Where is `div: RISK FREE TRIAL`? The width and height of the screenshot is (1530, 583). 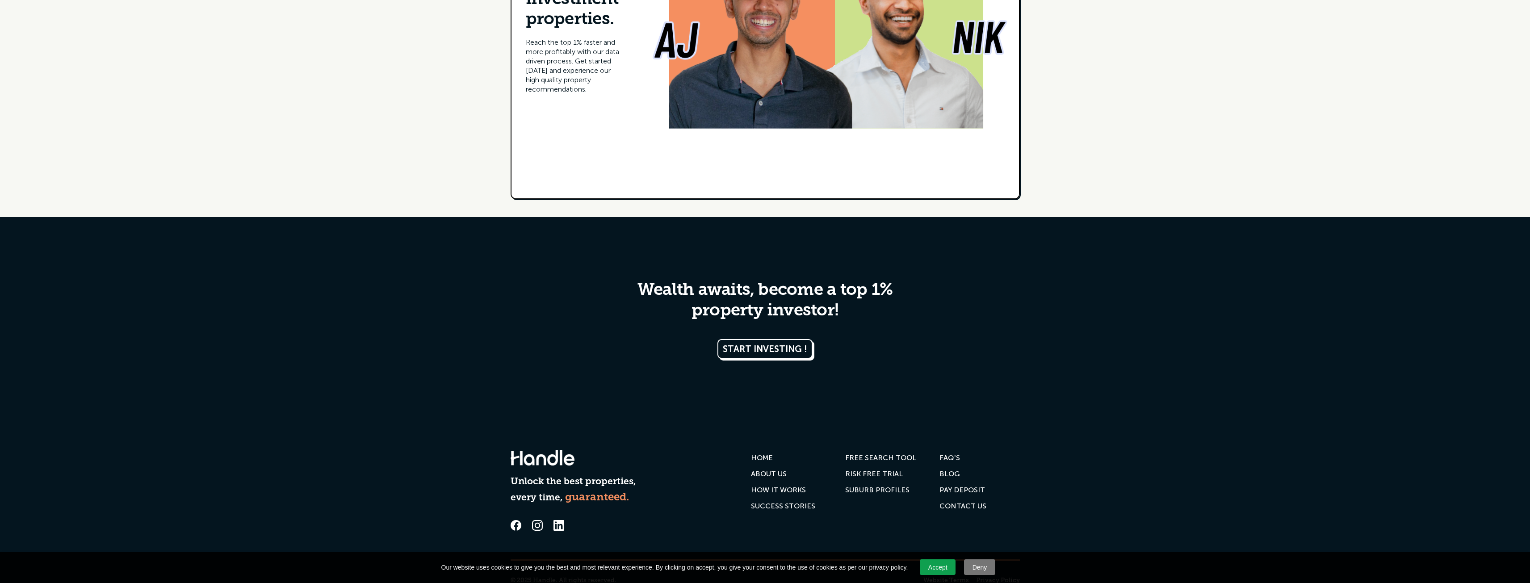 div: RISK FREE TRIAL is located at coordinates (874, 474).